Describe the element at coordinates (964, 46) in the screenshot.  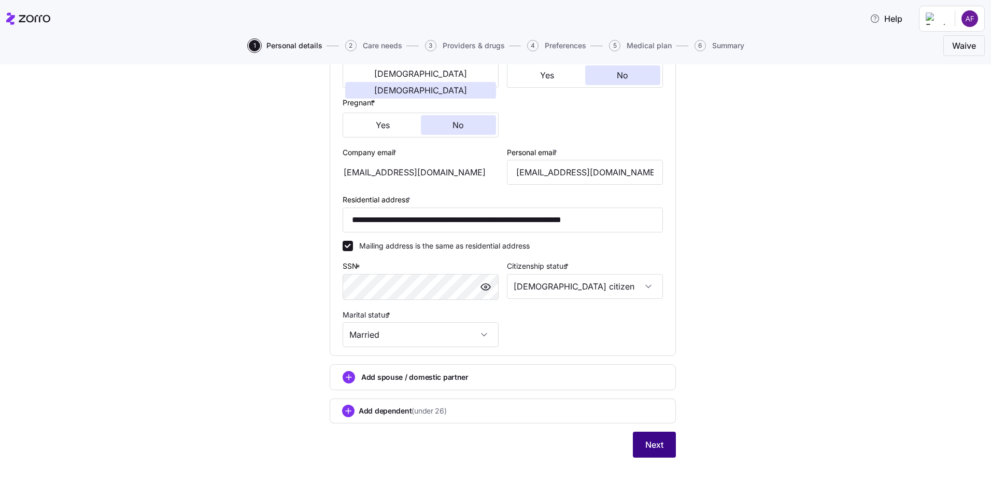
I see `button: Waive` at that location.